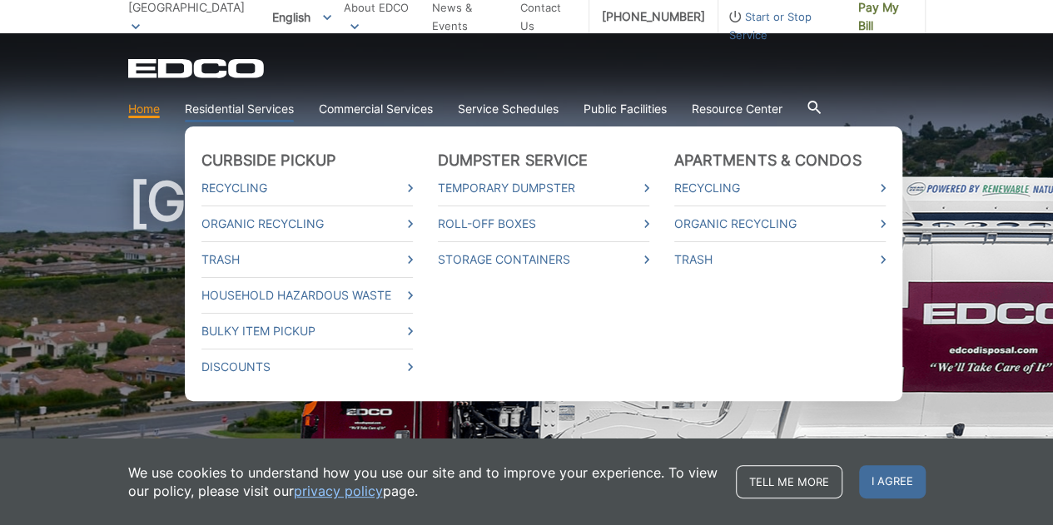 The width and height of the screenshot is (1053, 525). Describe the element at coordinates (789, 482) in the screenshot. I see `a: Tell me more` at that location.